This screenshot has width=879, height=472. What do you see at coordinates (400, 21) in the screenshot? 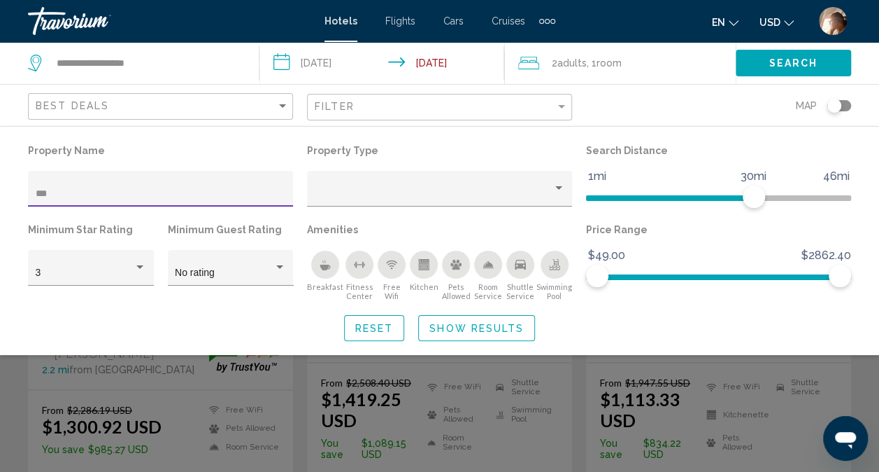
I see `span: Flights` at bounding box center [400, 21].